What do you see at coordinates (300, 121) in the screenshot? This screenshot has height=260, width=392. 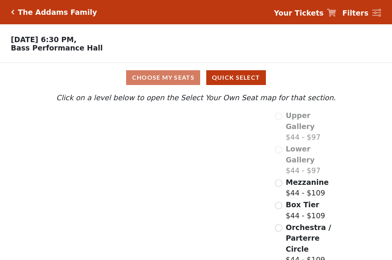 I see `span: Upper Gallery` at bounding box center [300, 121].